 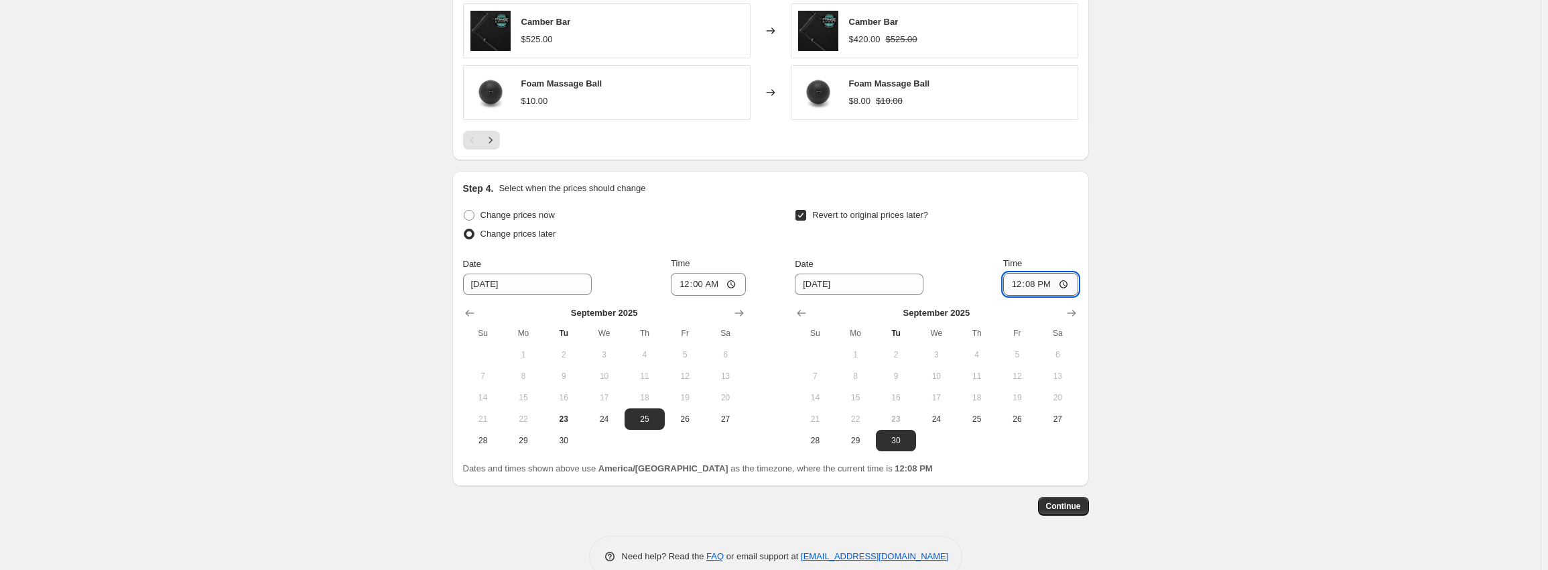 What do you see at coordinates (936, 419) in the screenshot?
I see `span: 24` at bounding box center [936, 419].